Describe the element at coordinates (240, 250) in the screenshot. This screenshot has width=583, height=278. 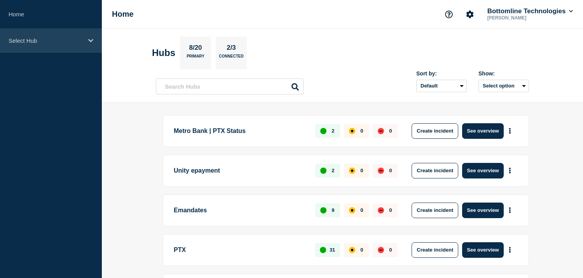
I see `p: PTX` at that location.